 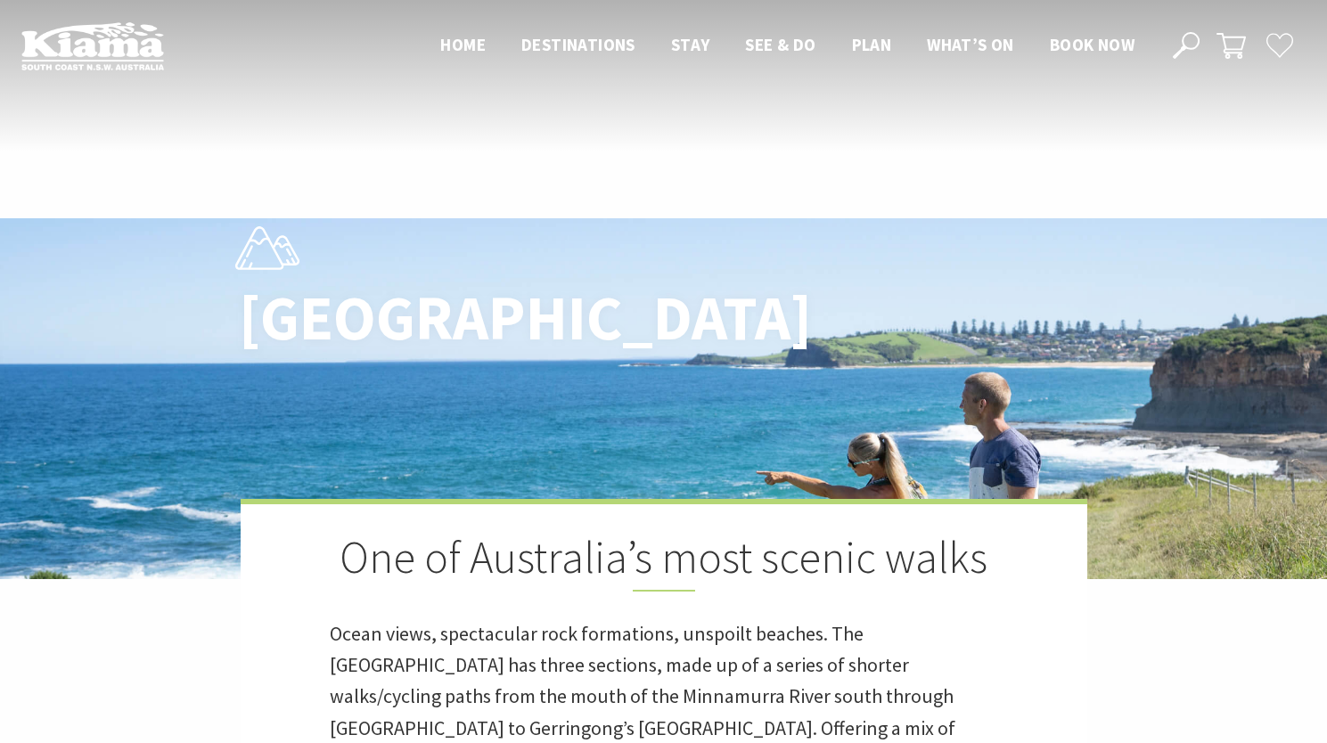 I want to click on img: Kiama Logo, so click(x=93, y=45).